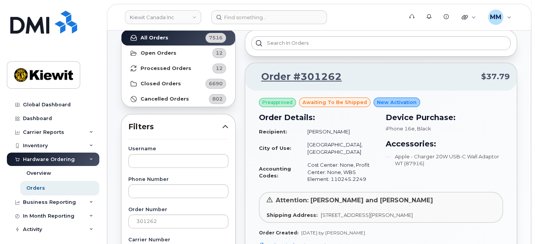  What do you see at coordinates (423, 128) in the screenshot?
I see `span: , Black` at bounding box center [423, 128].